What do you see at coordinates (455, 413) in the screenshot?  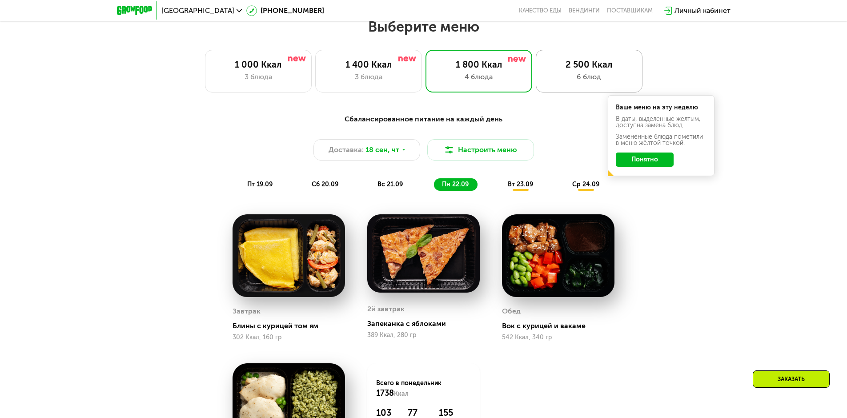 I see `div: 155` at bounding box center [455, 413].